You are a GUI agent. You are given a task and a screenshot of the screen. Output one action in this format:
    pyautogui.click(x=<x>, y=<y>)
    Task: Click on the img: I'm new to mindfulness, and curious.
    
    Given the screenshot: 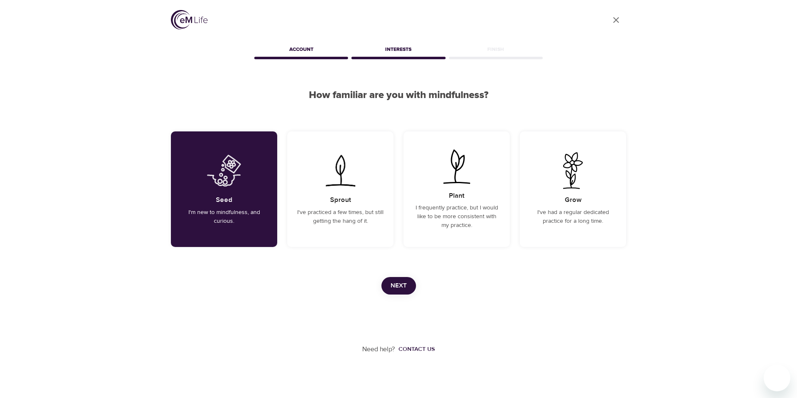 What is the action you would take?
    pyautogui.click(x=224, y=170)
    